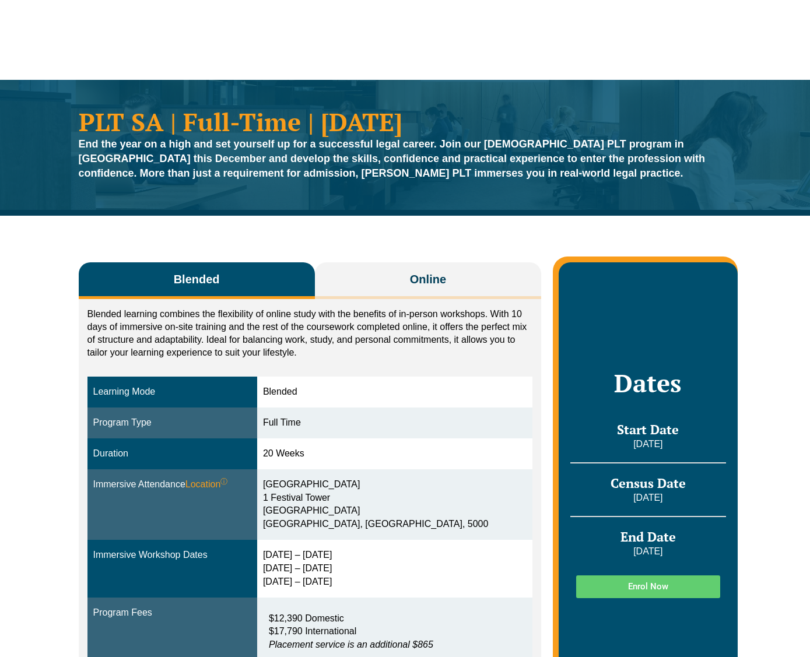 The width and height of the screenshot is (810, 657). Describe the element at coordinates (172, 613) in the screenshot. I see `div: Program Fees` at that location.